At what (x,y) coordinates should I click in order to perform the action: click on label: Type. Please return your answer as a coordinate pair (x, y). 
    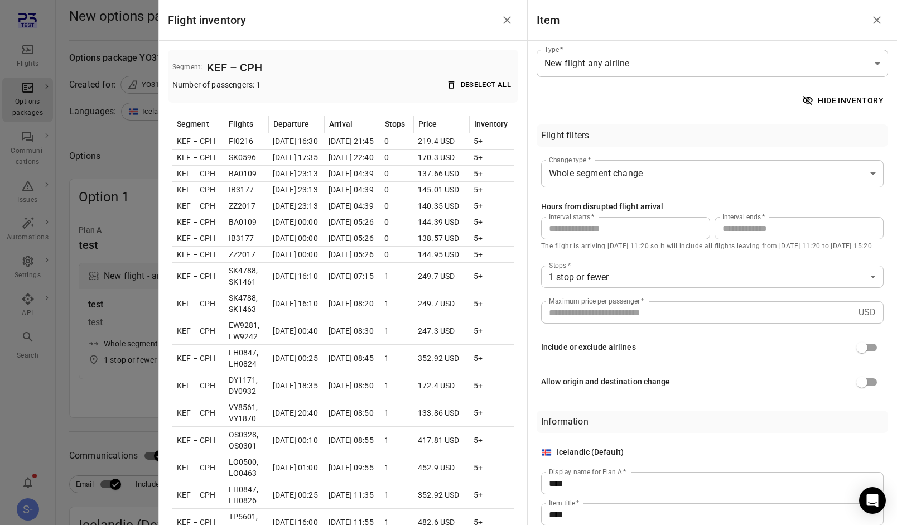
    Looking at the image, I should click on (554, 49).